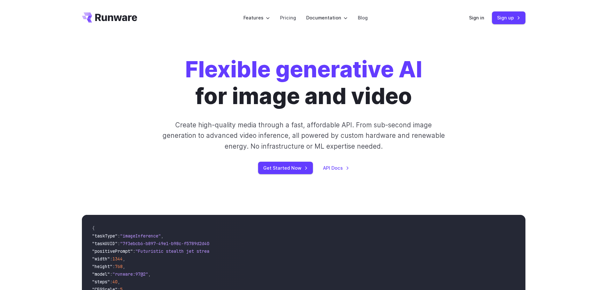 This screenshot has width=607, height=290. I want to click on a: Sign in, so click(477, 18).